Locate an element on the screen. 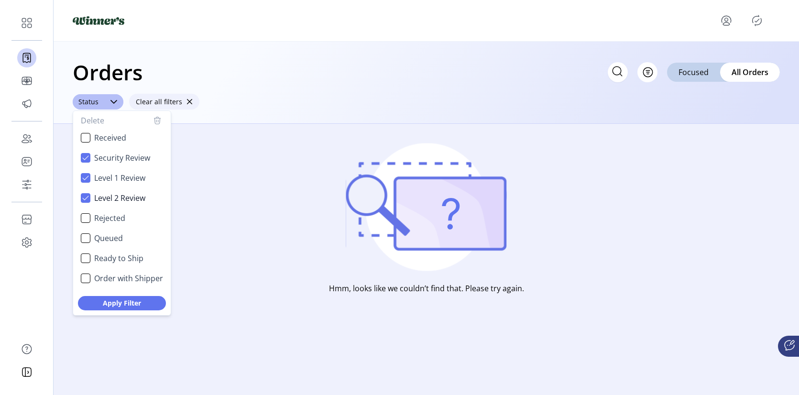 The height and width of the screenshot is (395, 799). li: Order with Shipper is located at coordinates (122, 278).